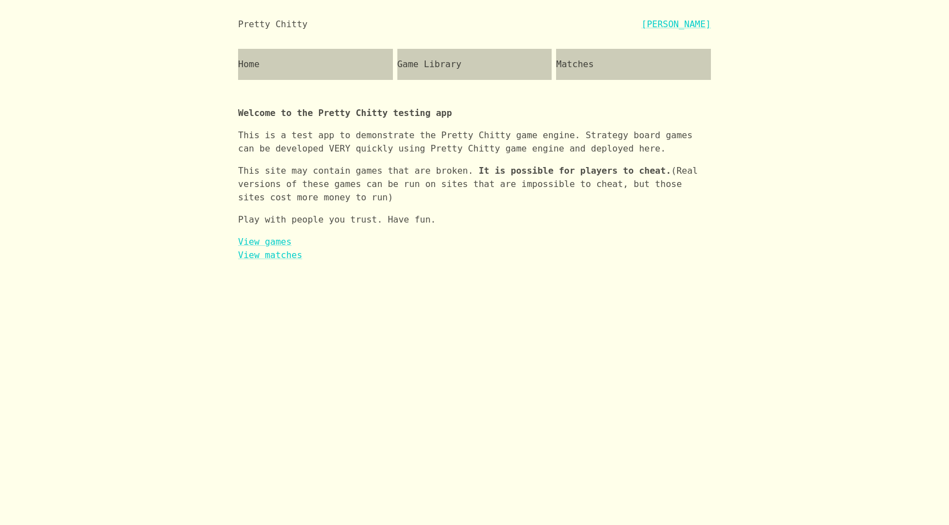 Image resolution: width=949 pixels, height=525 pixels. Describe the element at coordinates (475, 224) in the screenshot. I see `p: Play with people you trust. Have fun.` at that location.